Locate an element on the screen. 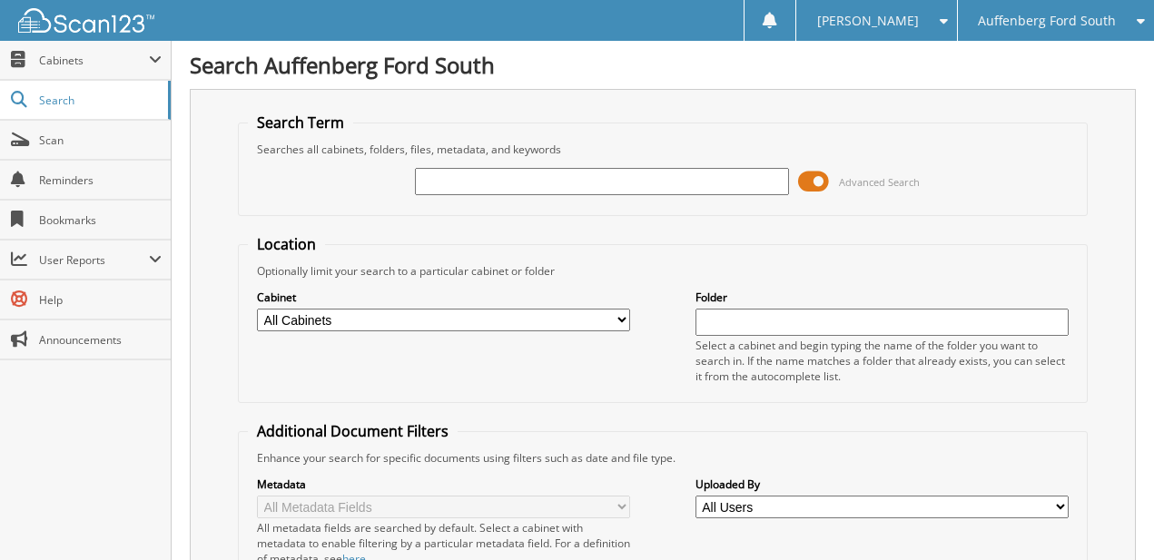  label: Folder is located at coordinates (882, 297).